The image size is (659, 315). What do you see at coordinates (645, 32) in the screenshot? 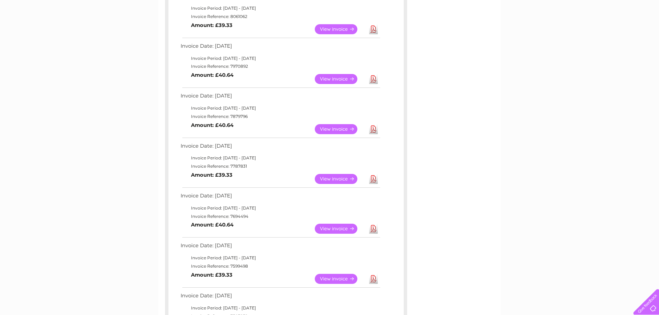
I see `a: Log out` at bounding box center [645, 32].